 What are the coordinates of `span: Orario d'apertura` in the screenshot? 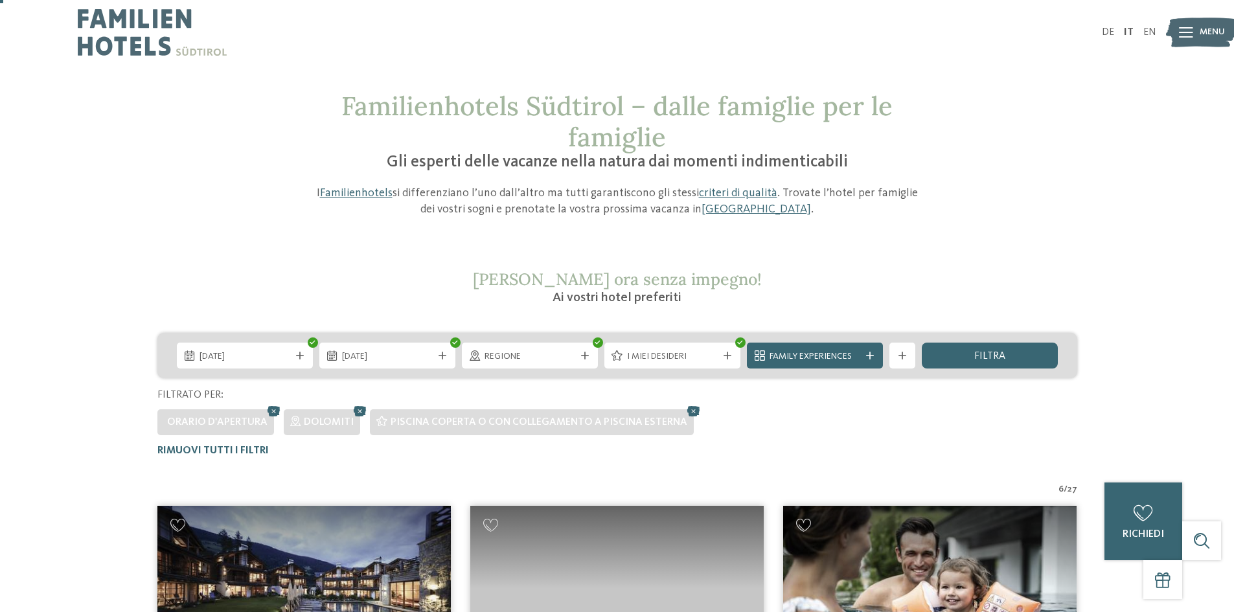 It's located at (217, 422).